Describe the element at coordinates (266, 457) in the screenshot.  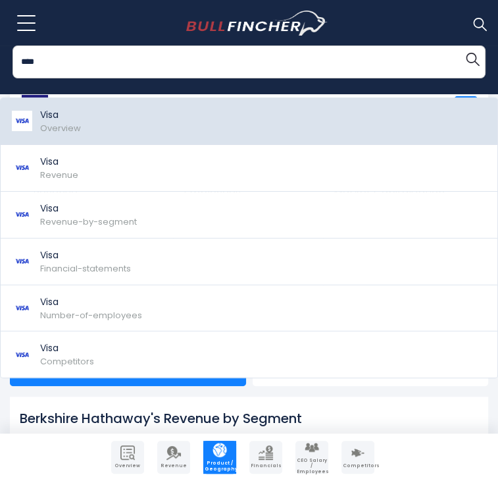
I see `a: Company Financials` at that location.